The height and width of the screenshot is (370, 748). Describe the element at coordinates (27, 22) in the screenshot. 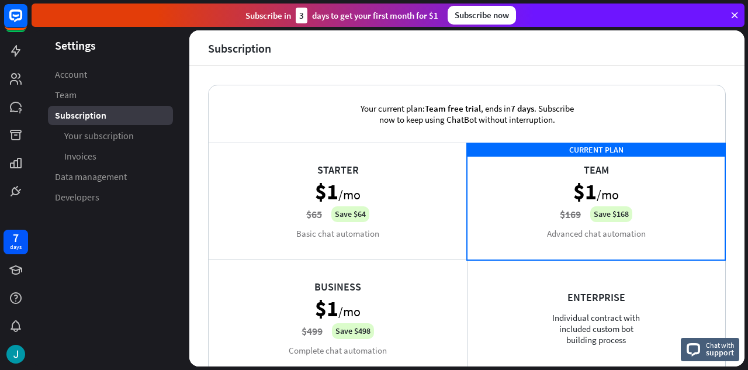

I see `button: Open LiveChat chat widget` at that location.